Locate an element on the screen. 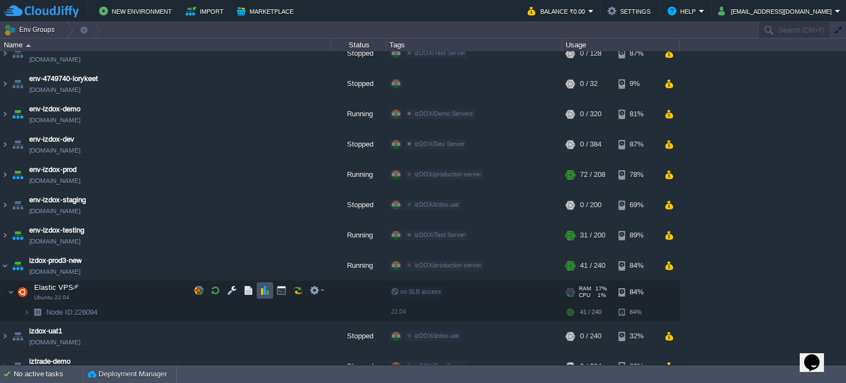  div: 31 / 200 is located at coordinates (593, 235).